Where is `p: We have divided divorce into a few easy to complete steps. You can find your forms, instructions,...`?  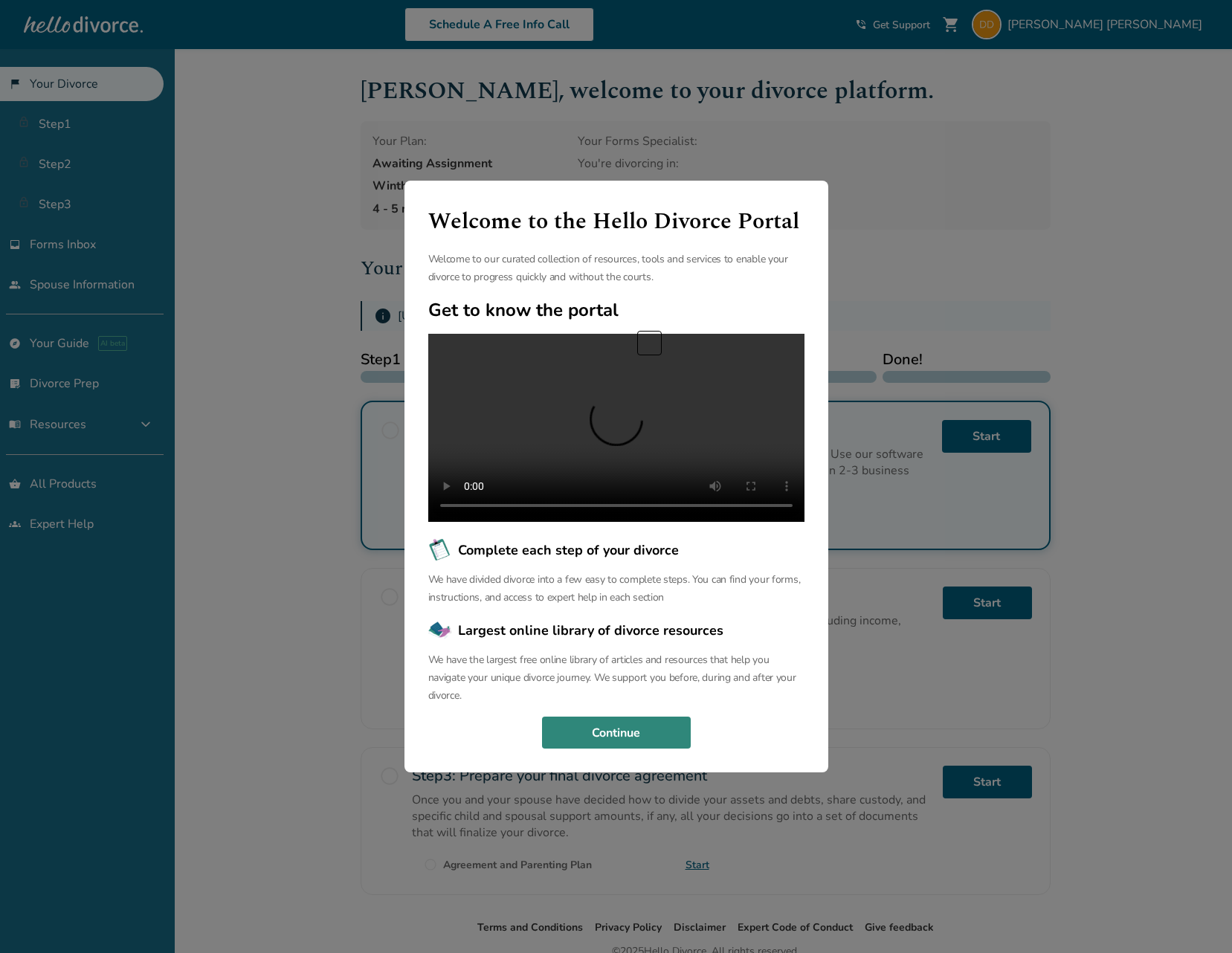 p: We have divided divorce into a few easy to complete steps. You can find your forms, instructions,... is located at coordinates (616, 588).